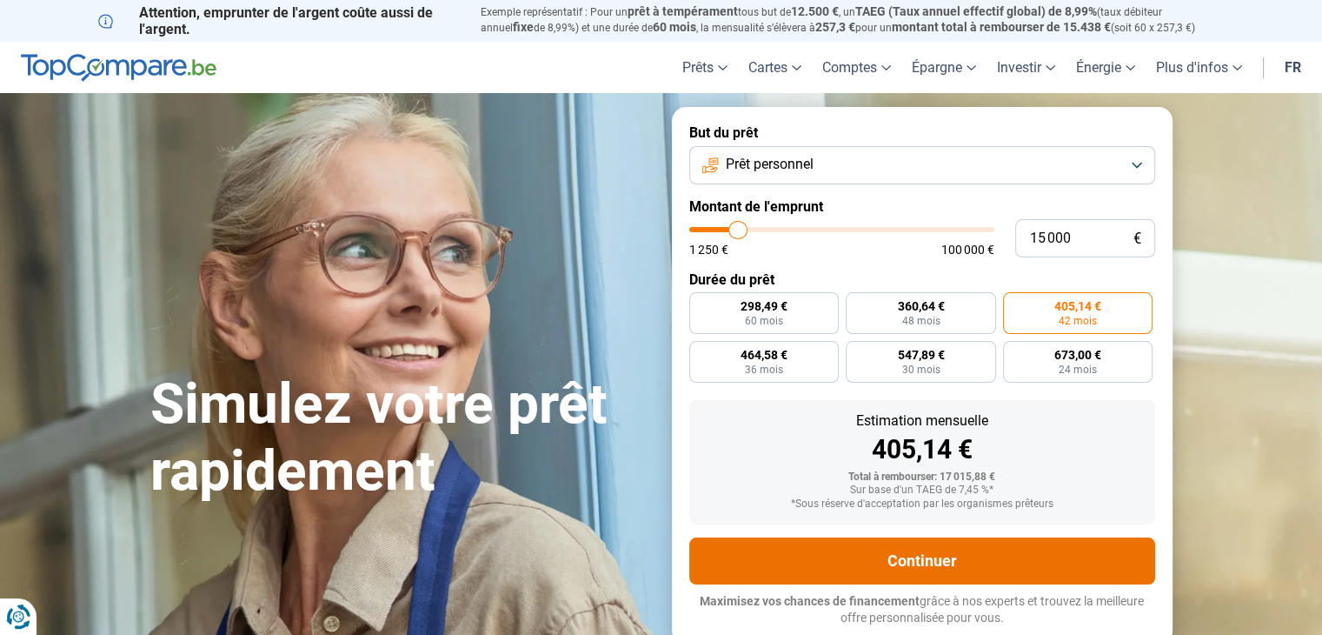 The image size is (1322, 635). What do you see at coordinates (922, 165) in the screenshot?
I see `button: Prêt personnel` at bounding box center [922, 165].